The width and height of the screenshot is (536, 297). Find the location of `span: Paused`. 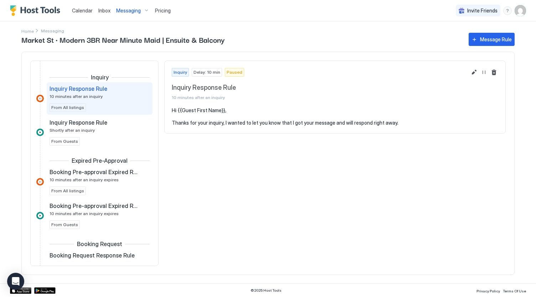

span: Paused is located at coordinates (234, 72).